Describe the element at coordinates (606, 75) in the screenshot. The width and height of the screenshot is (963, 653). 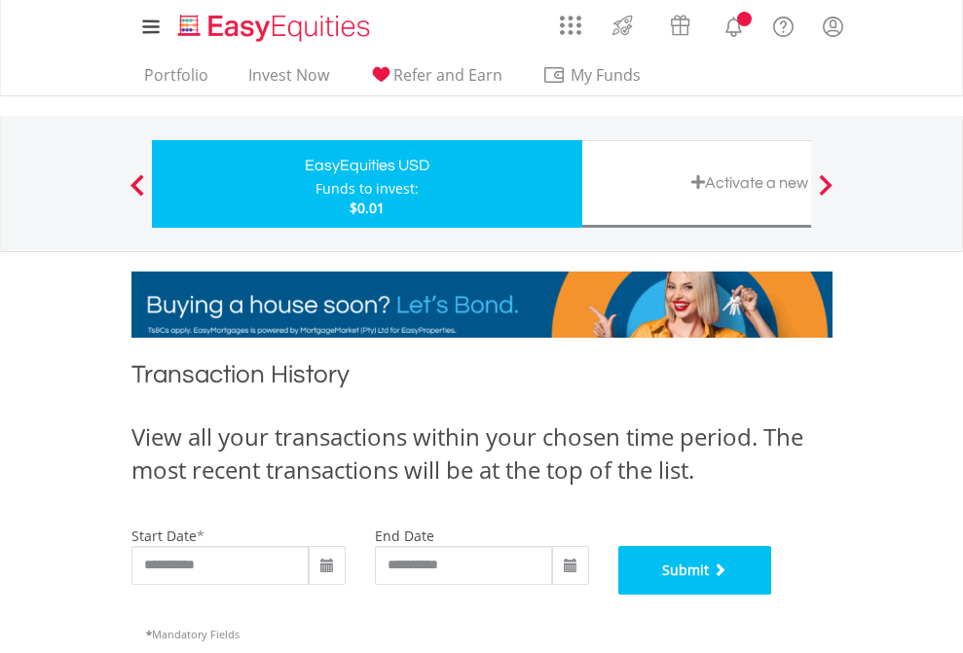
I see `span: My Funds` at that location.